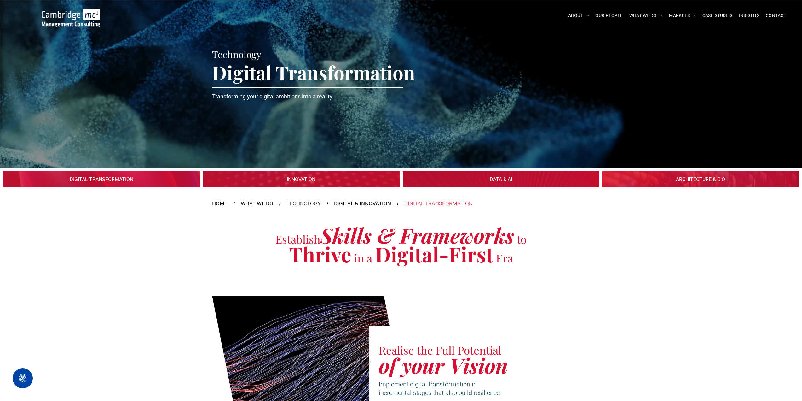  I want to click on span: Transforming your digital ambitions into a reality, so click(272, 96).